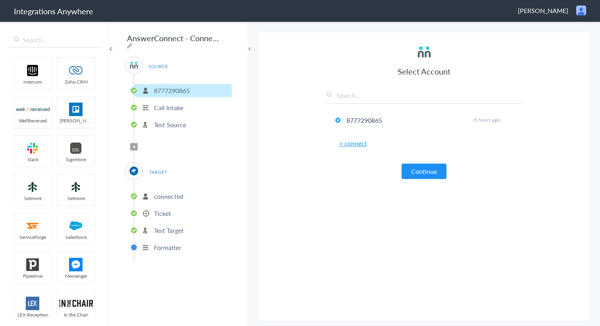 The height and width of the screenshot is (326, 600). What do you see at coordinates (33, 226) in the screenshot?
I see `img: serviceforge-icon.png` at bounding box center [33, 226].